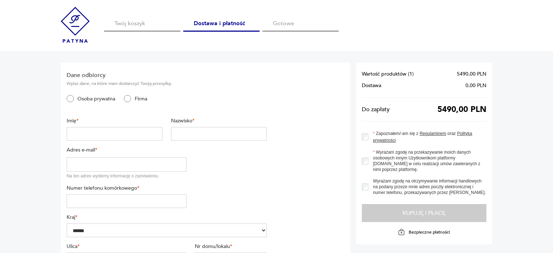  Describe the element at coordinates (376, 109) in the screenshot. I see `span: Do zapłaty` at that location.